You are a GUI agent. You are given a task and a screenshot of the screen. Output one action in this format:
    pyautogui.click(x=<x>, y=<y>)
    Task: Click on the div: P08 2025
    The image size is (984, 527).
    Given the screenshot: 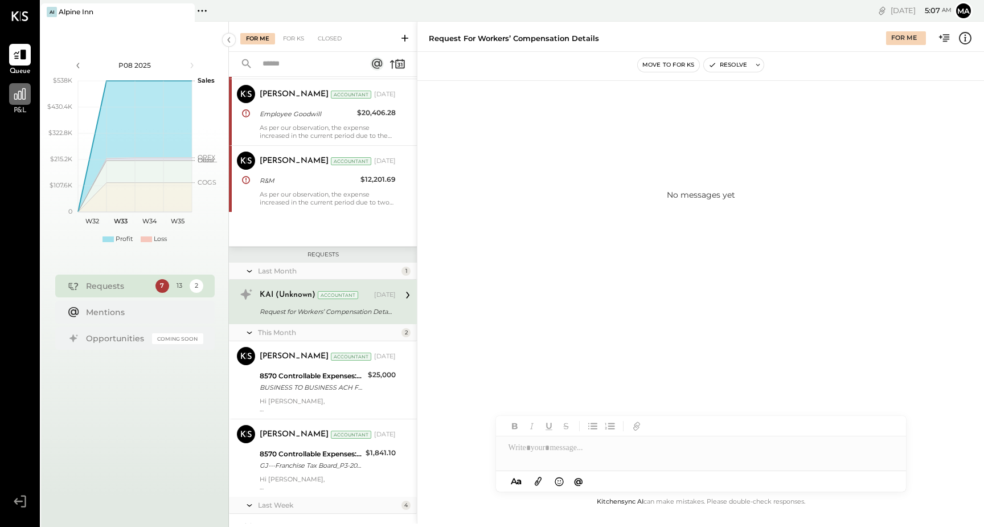 What is the action you would take?
    pyautogui.click(x=135, y=65)
    